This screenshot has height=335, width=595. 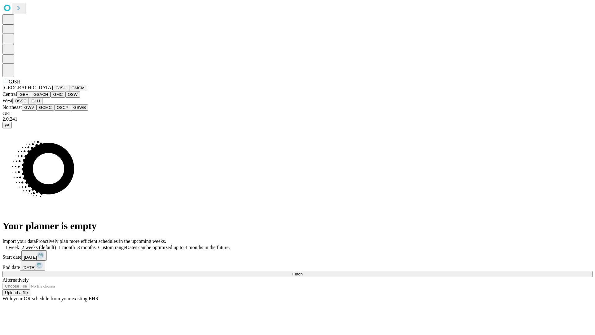 I want to click on span: West, so click(x=7, y=100).